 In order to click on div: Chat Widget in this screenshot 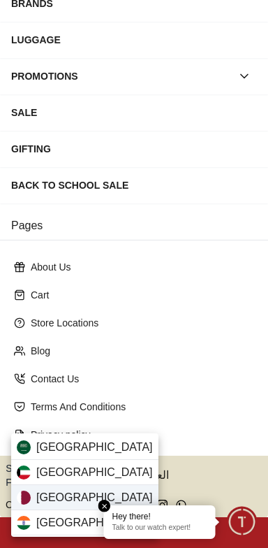, I will do `click(243, 522)`.